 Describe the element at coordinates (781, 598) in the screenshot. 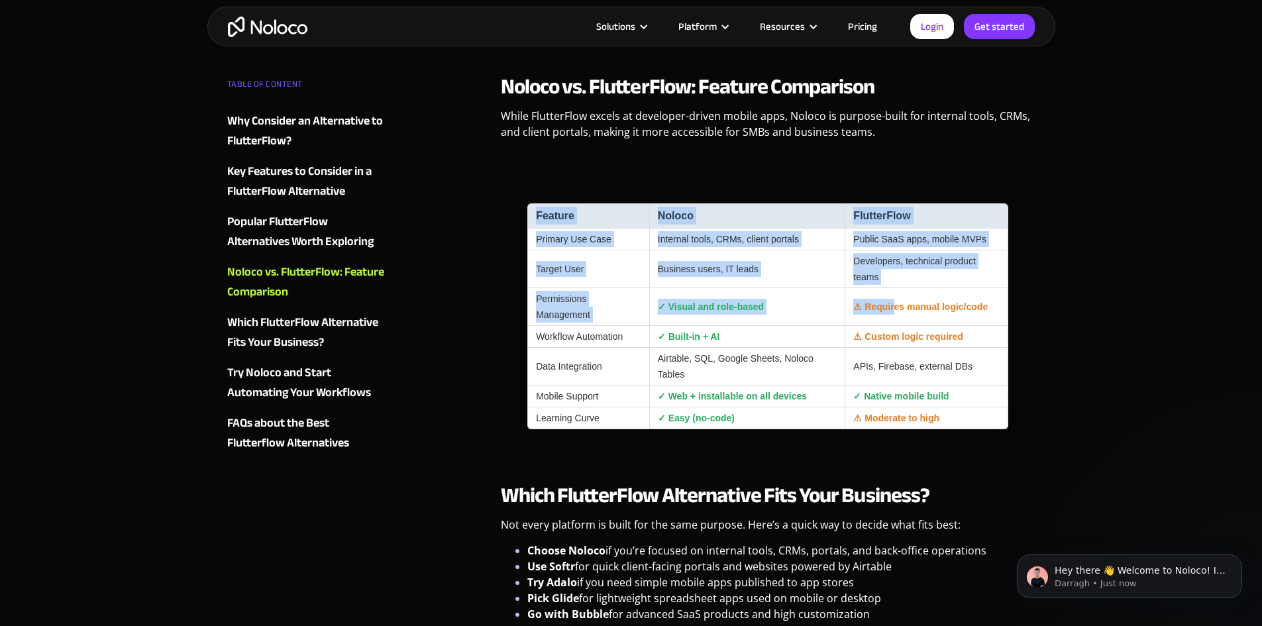

I see `li: for lightweight spreadsheet apps used on mobile or desktop` at that location.